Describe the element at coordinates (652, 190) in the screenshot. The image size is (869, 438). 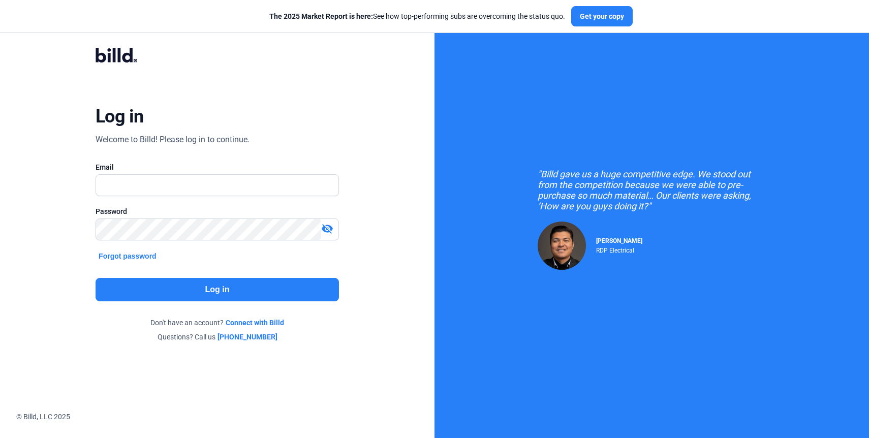
I see `div: "Billd gave us a huge competitive edge. We stood out from the competition because we were able to...` at that location.